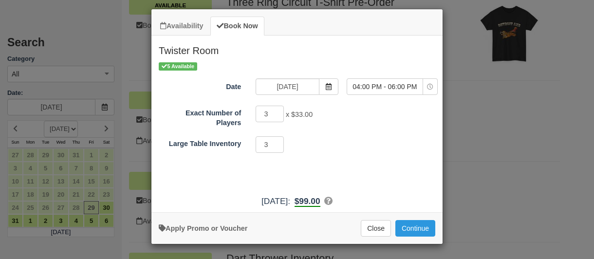  I want to click on span: 5 Available, so click(178, 66).